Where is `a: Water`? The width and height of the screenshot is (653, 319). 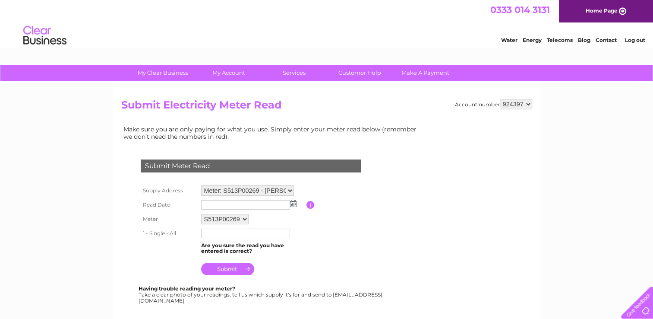
a: Water is located at coordinates (509, 40).